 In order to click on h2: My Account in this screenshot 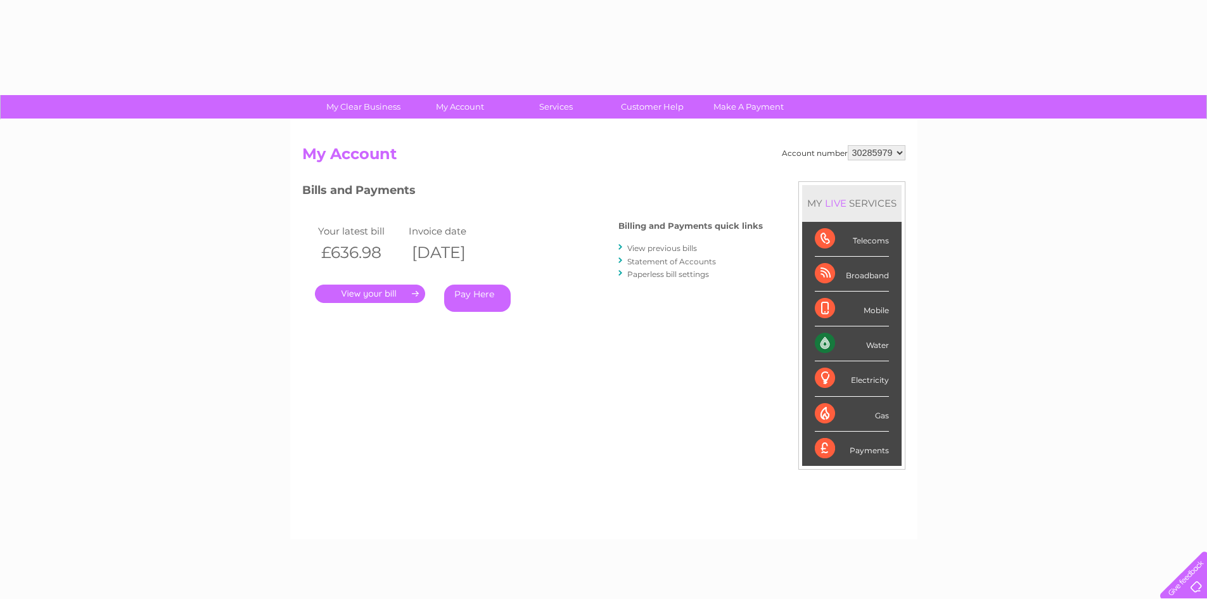, I will do `click(604, 157)`.